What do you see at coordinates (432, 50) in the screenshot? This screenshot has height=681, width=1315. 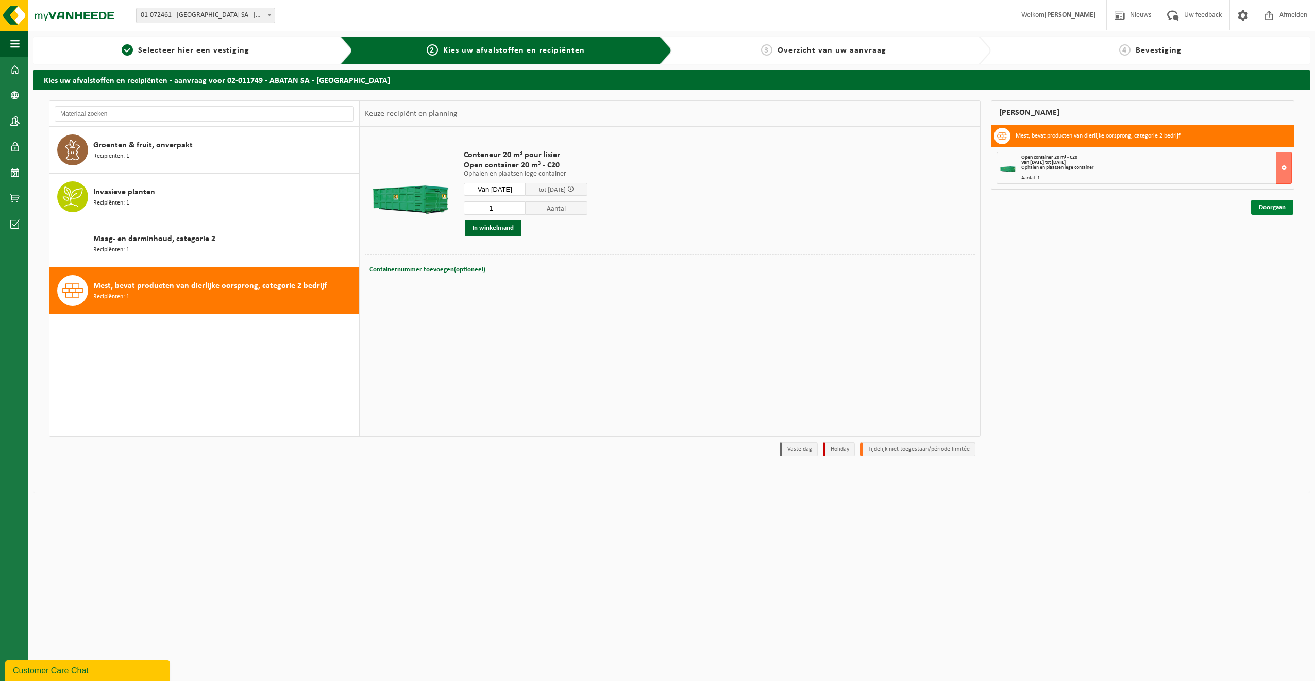 I see `span: 2` at bounding box center [432, 50].